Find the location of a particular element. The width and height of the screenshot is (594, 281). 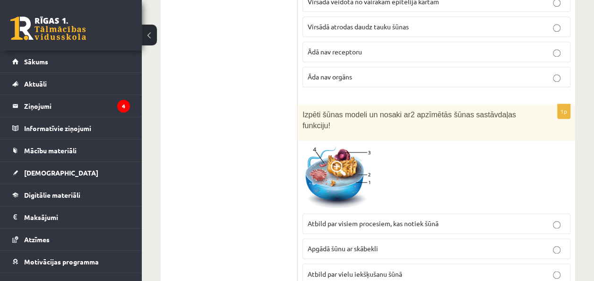

span: Sākums is located at coordinates (36, 61).